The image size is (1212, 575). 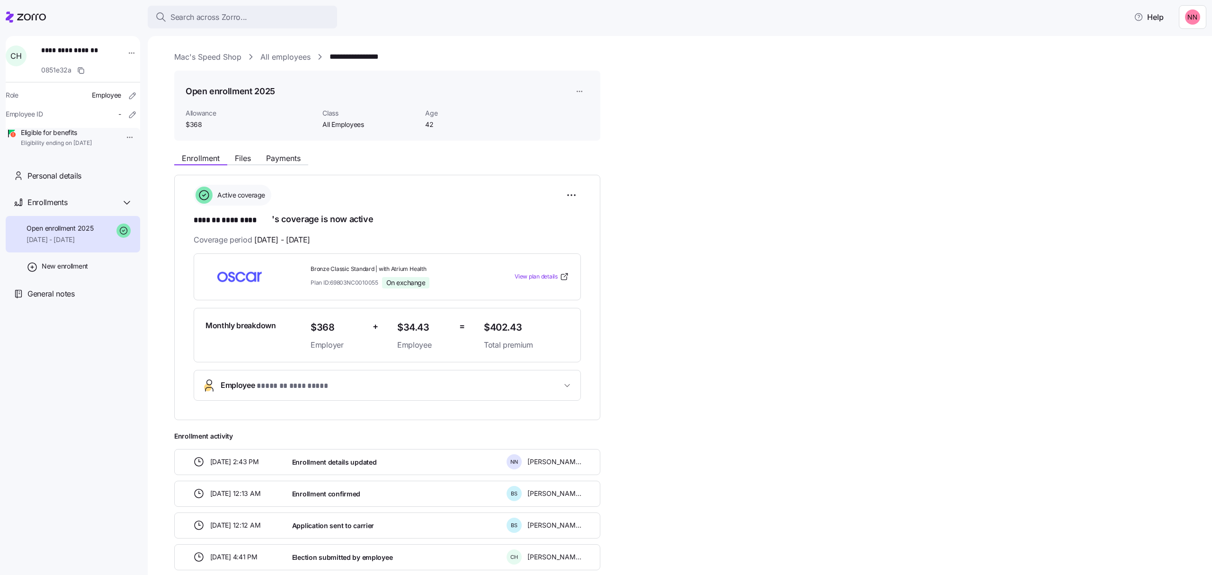 What do you see at coordinates (473, 113) in the screenshot?
I see `span: Age` at bounding box center [473, 113].